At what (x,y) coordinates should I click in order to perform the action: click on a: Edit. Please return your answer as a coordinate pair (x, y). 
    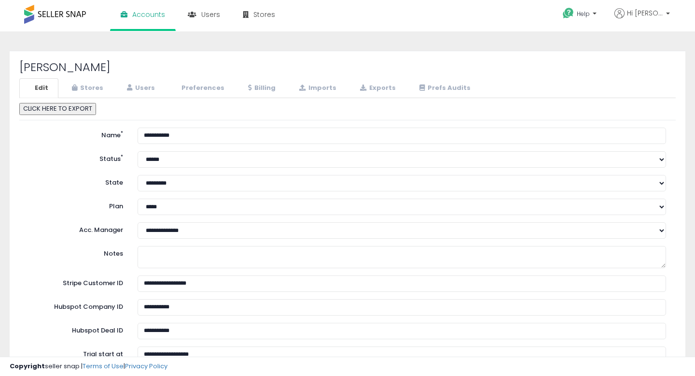
    Looking at the image, I should click on (39, 88).